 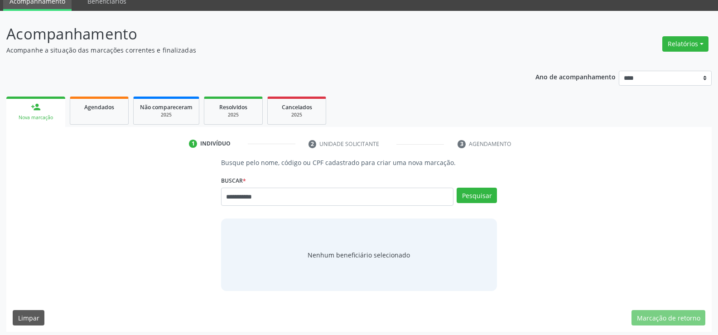 I want to click on div: person_add, so click(x=36, y=107).